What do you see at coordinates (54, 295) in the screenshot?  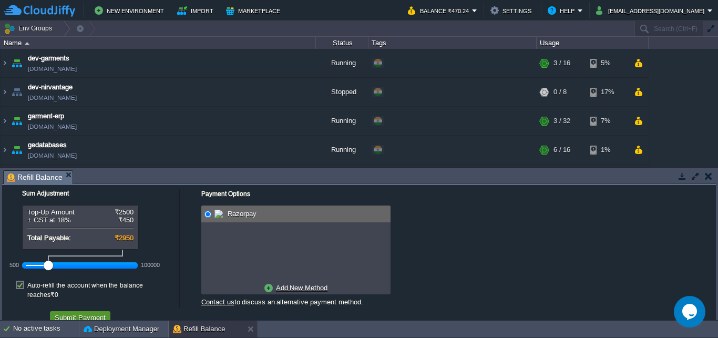 I see `span: ₹0` at bounding box center [54, 295].